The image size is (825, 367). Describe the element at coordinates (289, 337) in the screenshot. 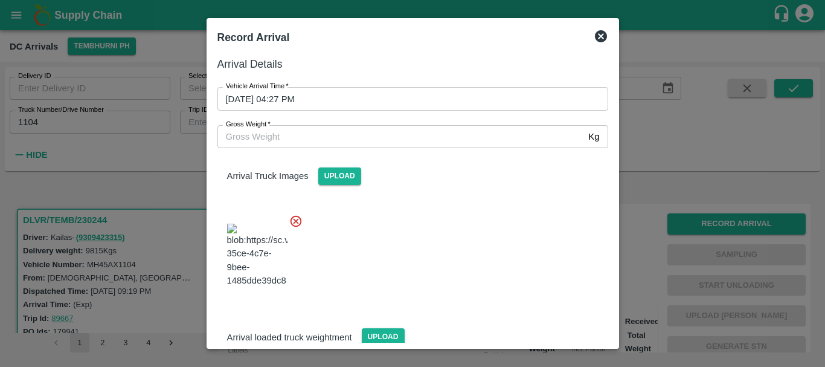

I see `p: Arrival loaded truck weightment` at that location.